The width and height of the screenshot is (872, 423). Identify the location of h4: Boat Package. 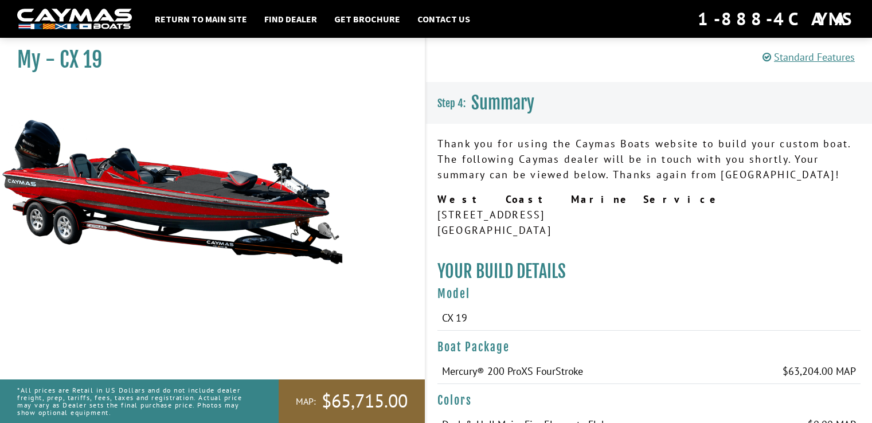
(649, 347).